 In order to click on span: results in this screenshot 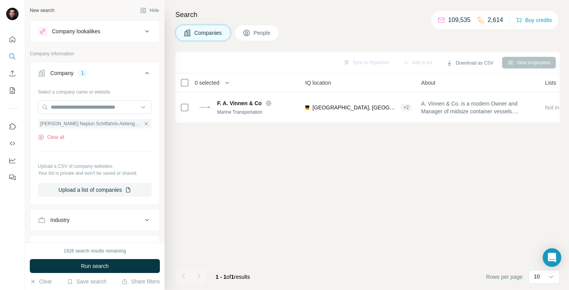, I will do `click(233, 277)`.